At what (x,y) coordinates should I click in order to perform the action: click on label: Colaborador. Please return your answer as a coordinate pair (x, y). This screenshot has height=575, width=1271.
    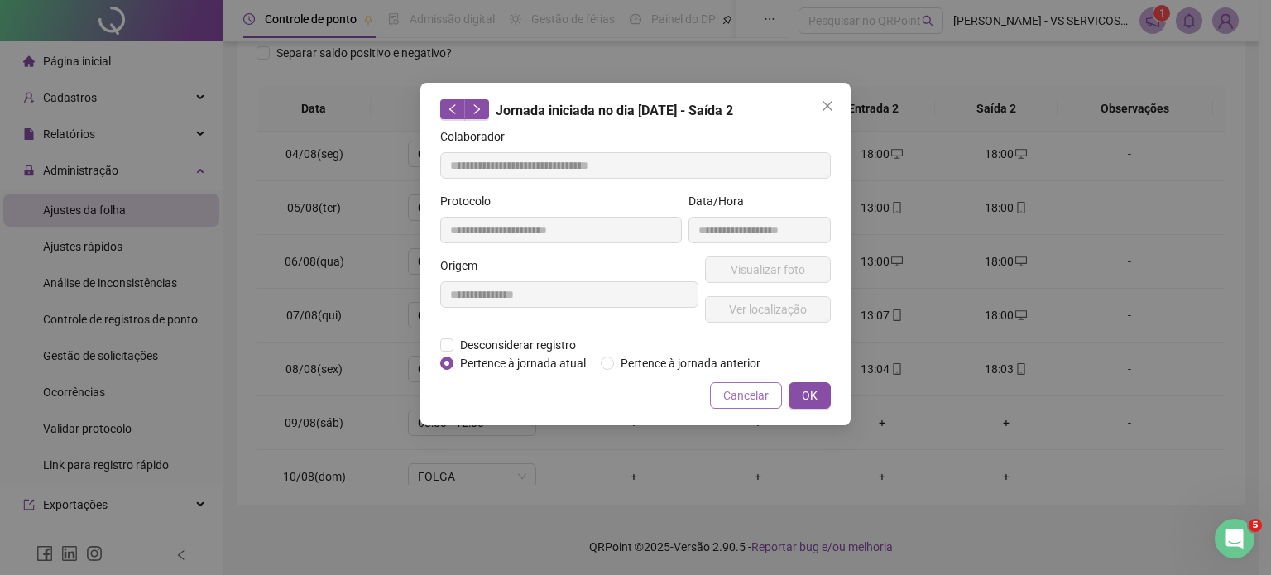
    Looking at the image, I should click on (477, 137).